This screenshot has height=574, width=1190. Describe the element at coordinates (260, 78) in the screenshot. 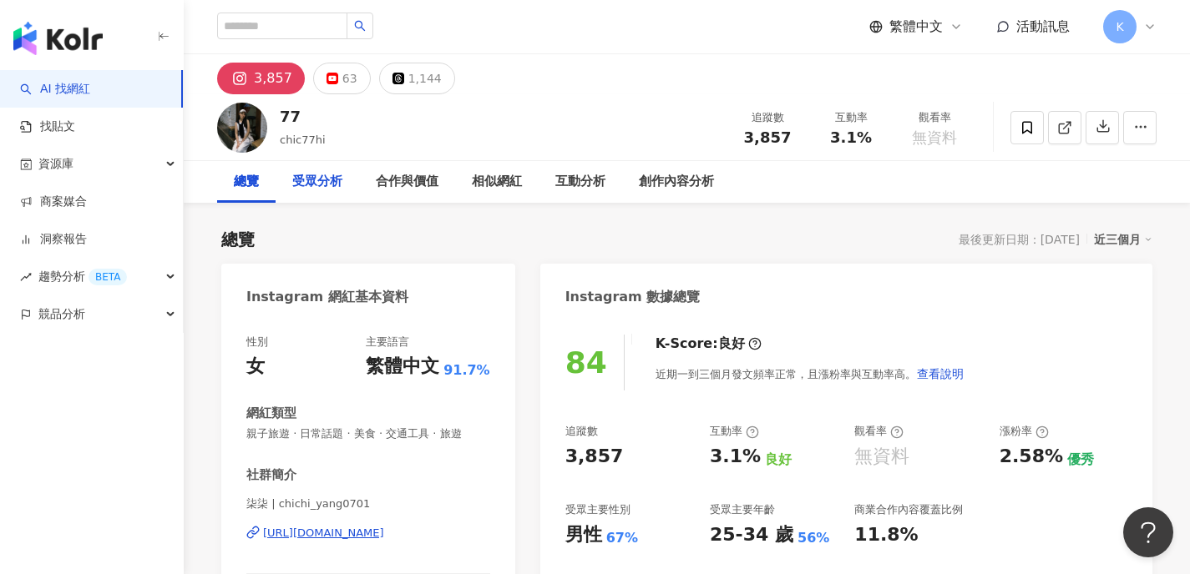

I see `button: 3,857` at that location.